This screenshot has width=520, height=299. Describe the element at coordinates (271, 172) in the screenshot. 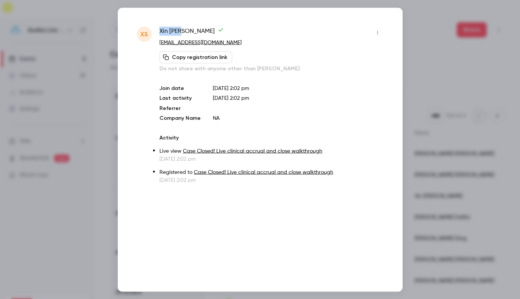

I see `p: Registered to` at that location.